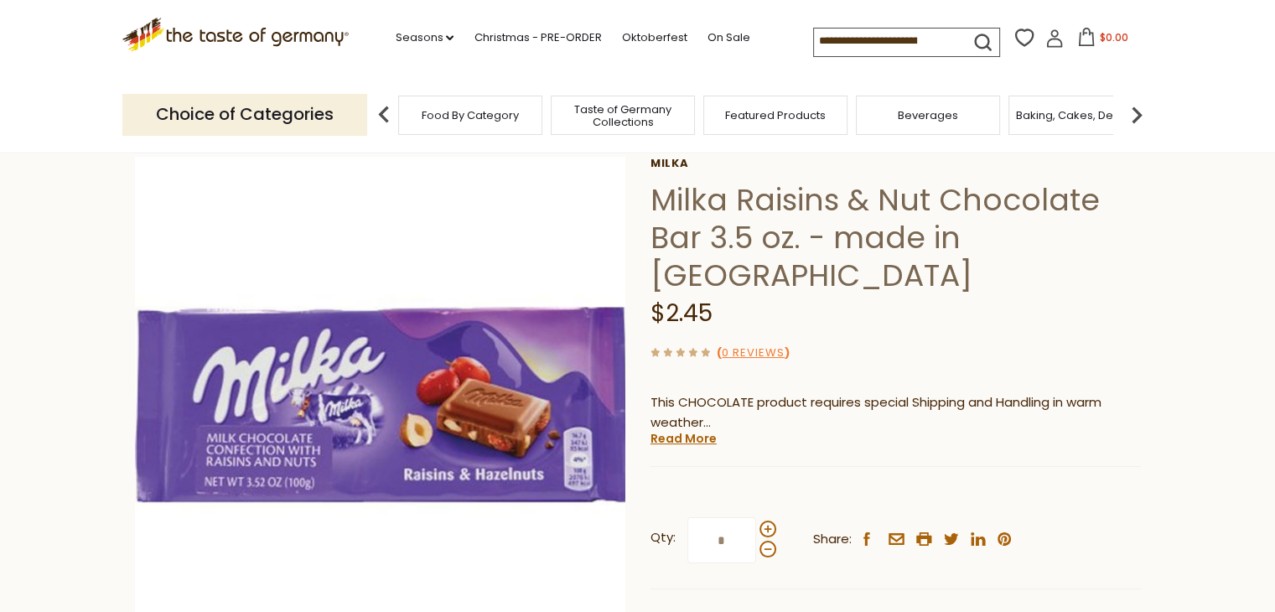 The image size is (1275, 612). I want to click on span: Beverages, so click(928, 115).